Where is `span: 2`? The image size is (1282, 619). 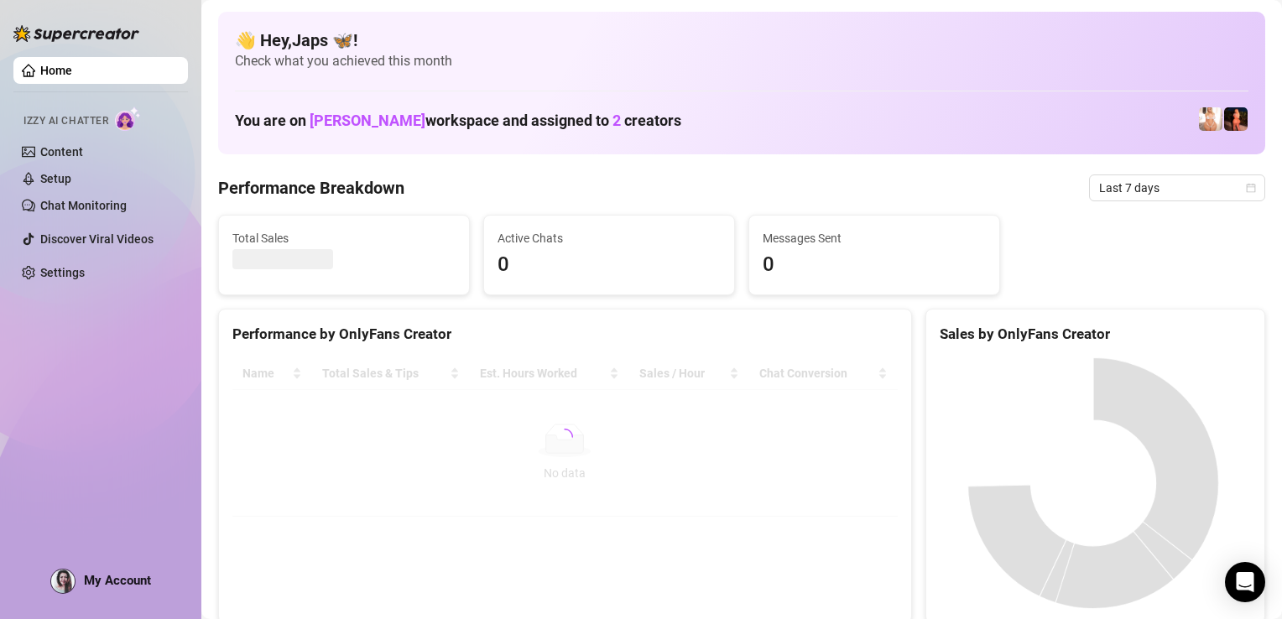 span: 2 is located at coordinates (617, 120).